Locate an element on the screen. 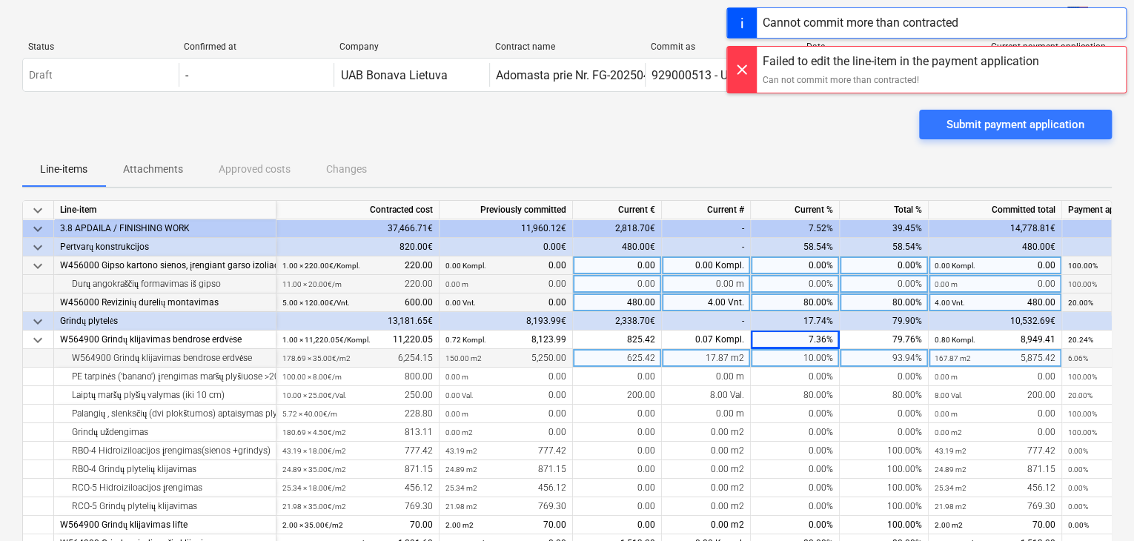  div: Commit as is located at coordinates (723, 47).